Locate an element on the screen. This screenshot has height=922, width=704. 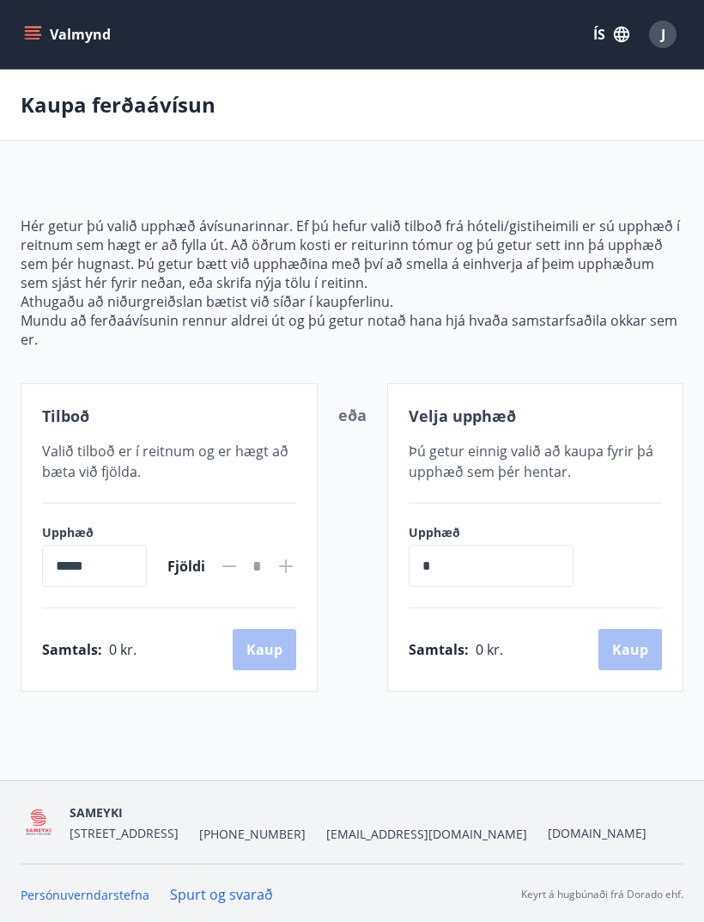
p: Hér getur þú valið upphæð ávísunarinnar. Ef þú hefur valið tilboð frá hóteli/gistiheimili er sú u... is located at coordinates (352, 254).